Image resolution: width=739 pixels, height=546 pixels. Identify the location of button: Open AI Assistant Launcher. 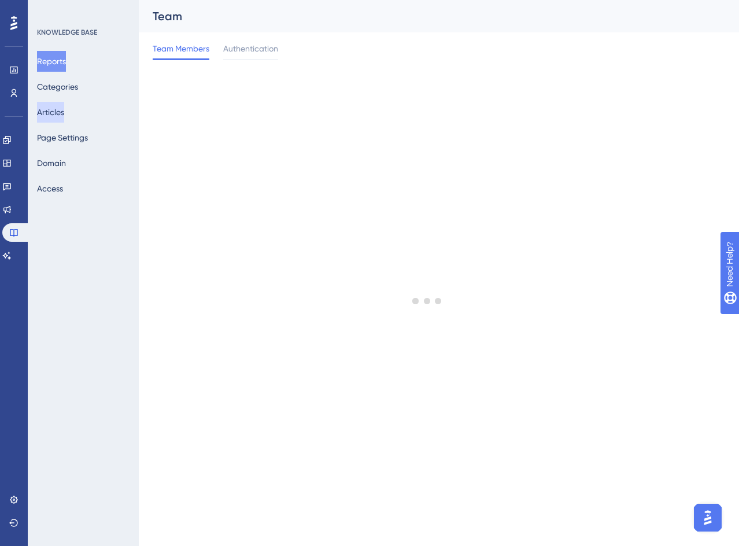
(17, 17).